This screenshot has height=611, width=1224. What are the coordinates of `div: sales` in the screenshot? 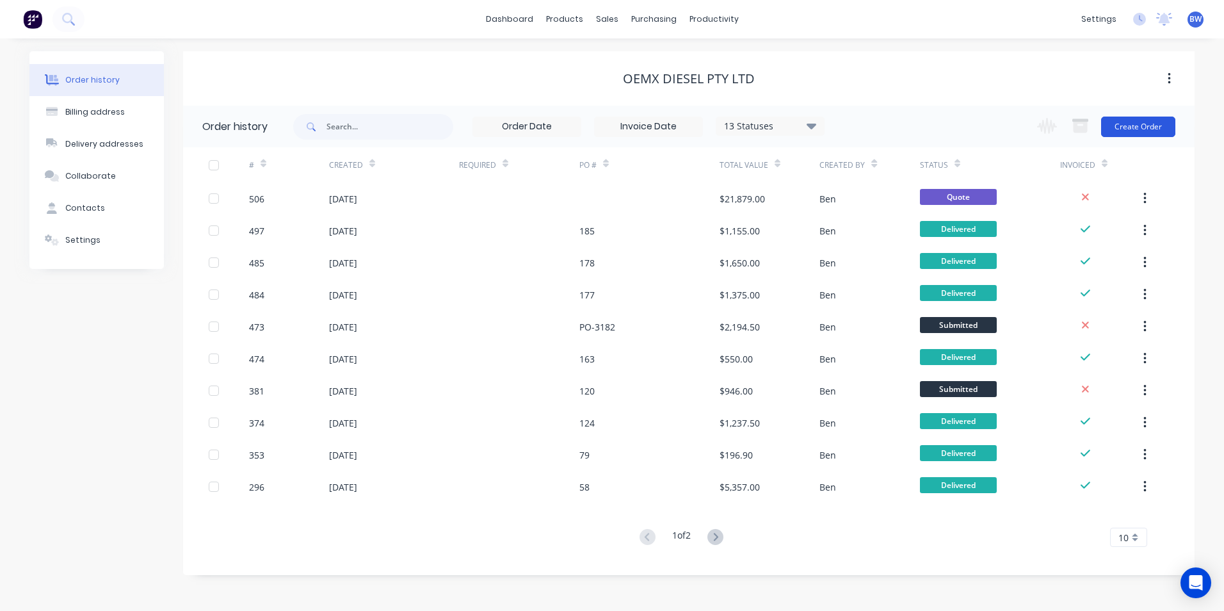 It's located at (607, 19).